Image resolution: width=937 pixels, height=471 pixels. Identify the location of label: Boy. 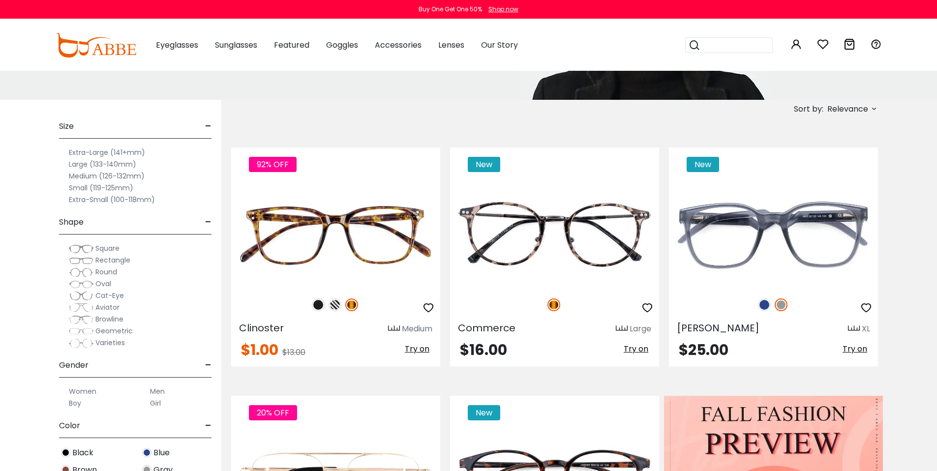
(75, 403).